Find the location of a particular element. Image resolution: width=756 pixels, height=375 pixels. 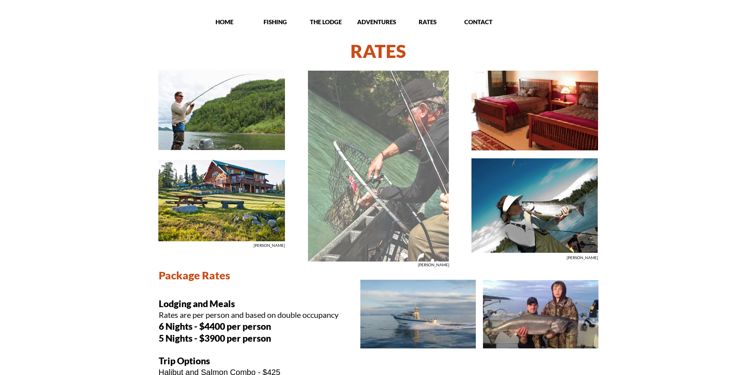

p: Rates are per person and based on double occupancy is located at coordinates (250, 315).